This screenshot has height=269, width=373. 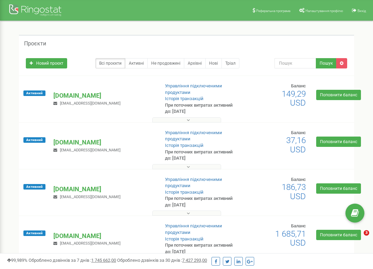 I want to click on h5: Проєкти, so click(x=35, y=44).